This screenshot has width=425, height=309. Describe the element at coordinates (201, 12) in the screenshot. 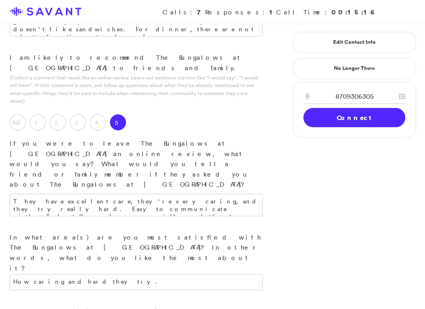

I see `strong: 7` at that location.